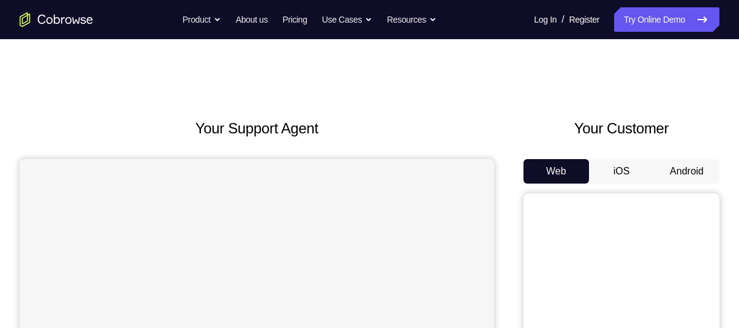 This screenshot has width=739, height=328. Describe the element at coordinates (621, 129) in the screenshot. I see `h2: Your Customer` at that location.